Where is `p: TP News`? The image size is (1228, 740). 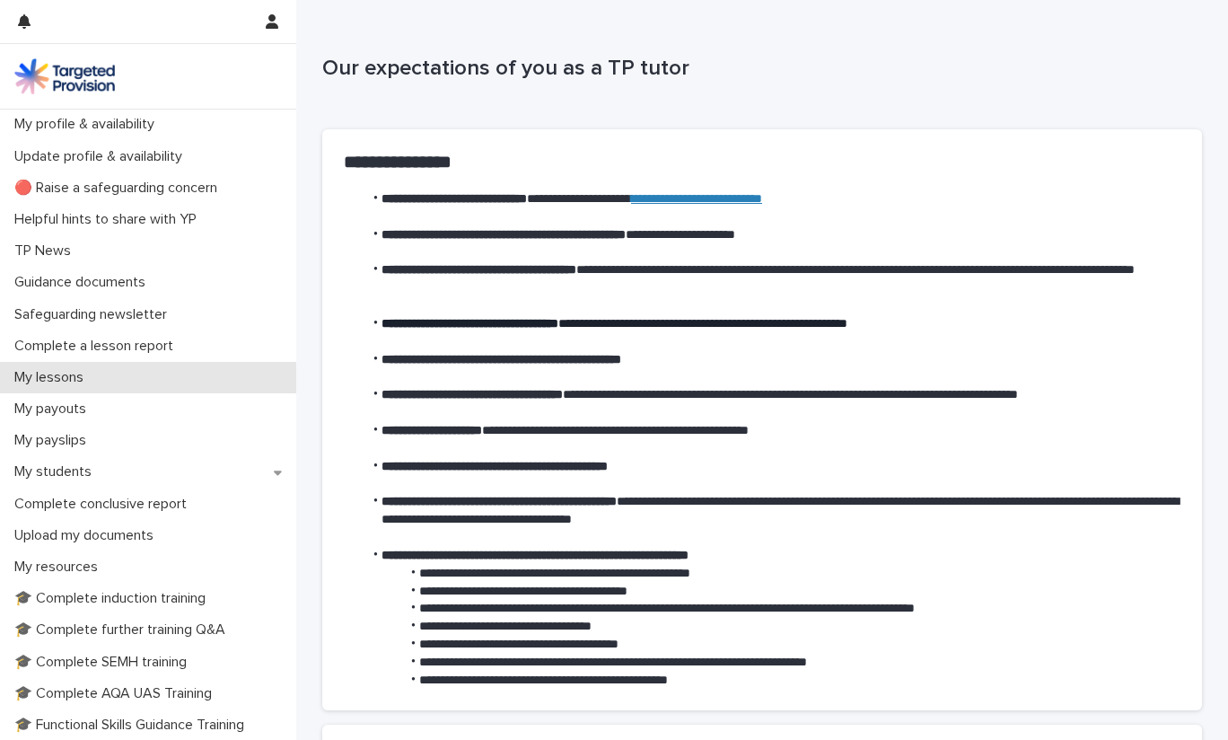 p: TP News is located at coordinates (46, 251).